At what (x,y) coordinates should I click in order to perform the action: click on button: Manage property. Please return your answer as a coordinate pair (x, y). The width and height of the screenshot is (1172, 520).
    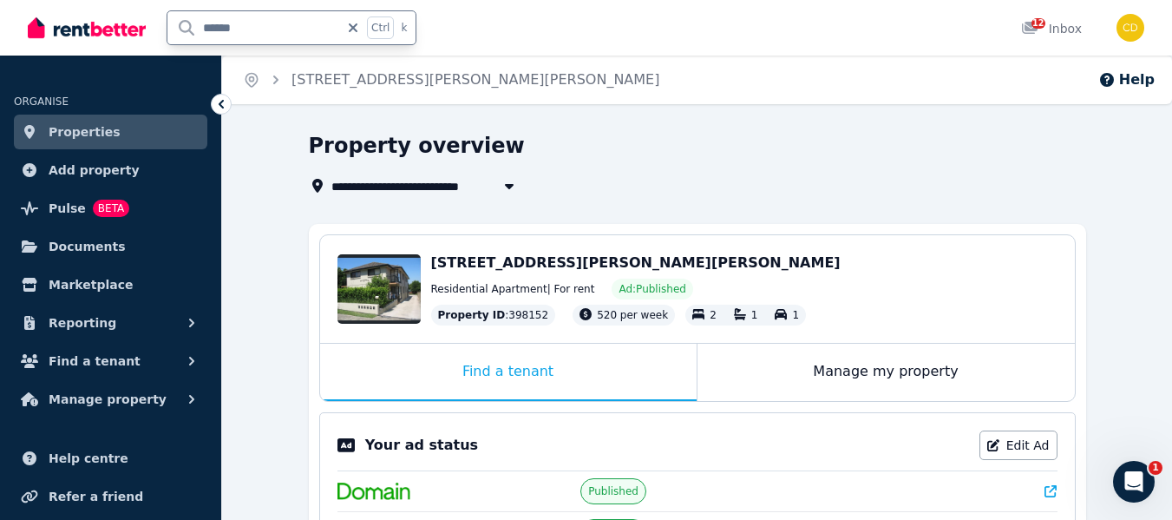
    Looking at the image, I should click on (110, 399).